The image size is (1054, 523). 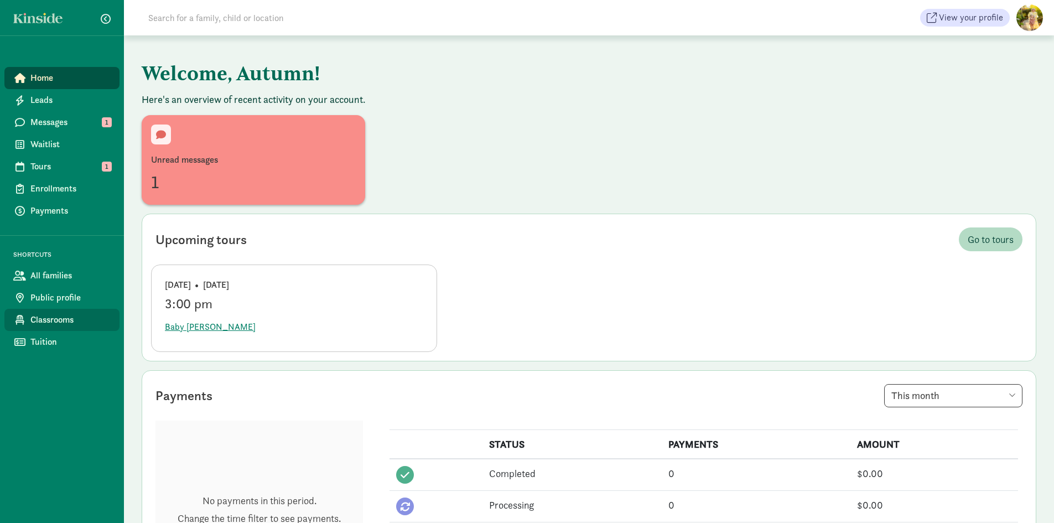 What do you see at coordinates (62, 298) in the screenshot?
I see `a: Public profile` at bounding box center [62, 298].